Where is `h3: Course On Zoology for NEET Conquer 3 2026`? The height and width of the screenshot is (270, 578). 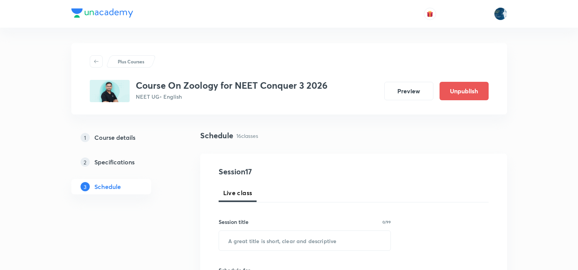 h3: Course On Zoology for NEET Conquer 3 2026 is located at coordinates (232, 85).